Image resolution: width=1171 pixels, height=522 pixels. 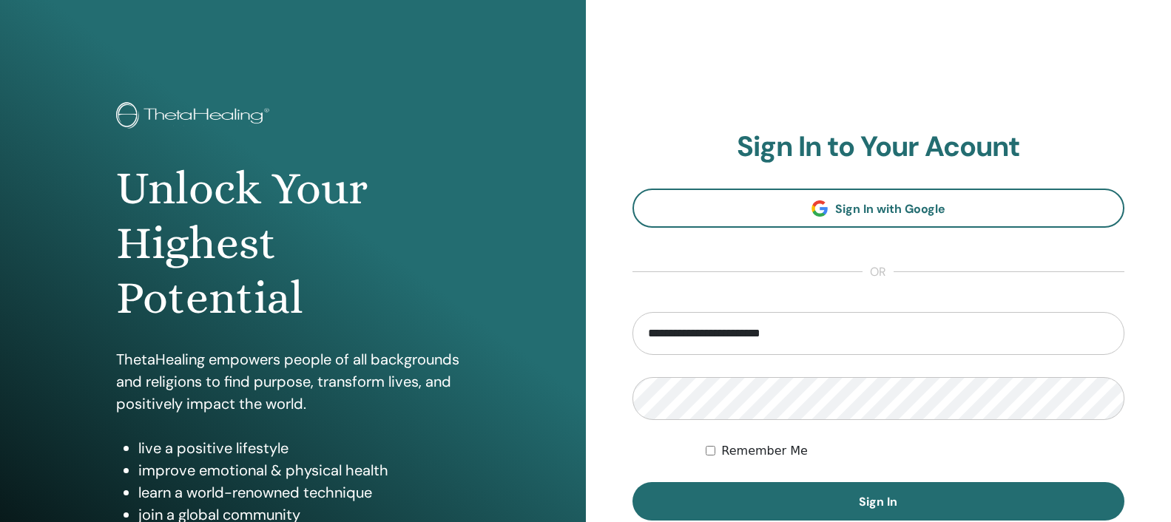 I want to click on a: Sign In with Google, so click(x=879, y=208).